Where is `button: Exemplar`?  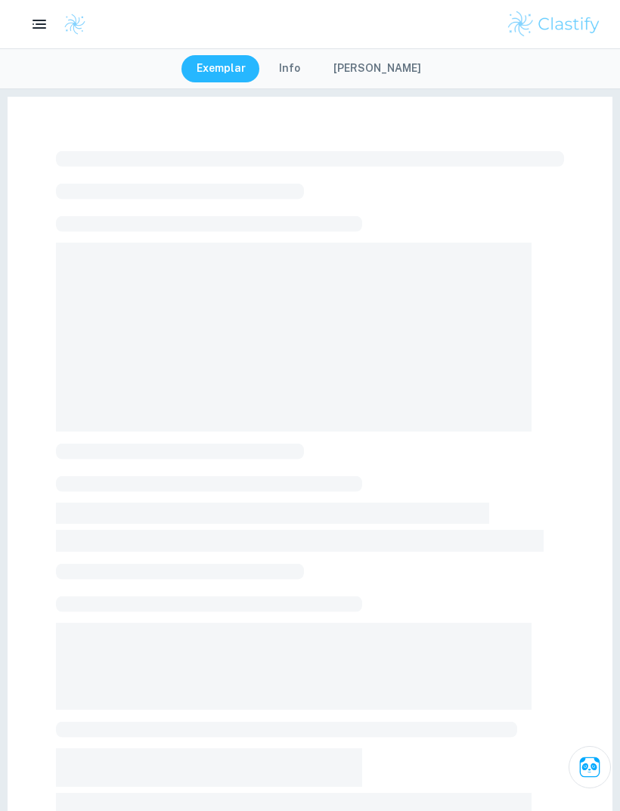 button: Exemplar is located at coordinates (221, 69).